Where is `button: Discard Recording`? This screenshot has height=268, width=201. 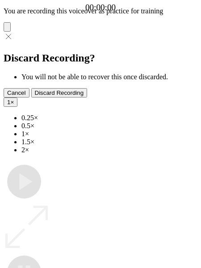 button: Discard Recording is located at coordinates (59, 93).